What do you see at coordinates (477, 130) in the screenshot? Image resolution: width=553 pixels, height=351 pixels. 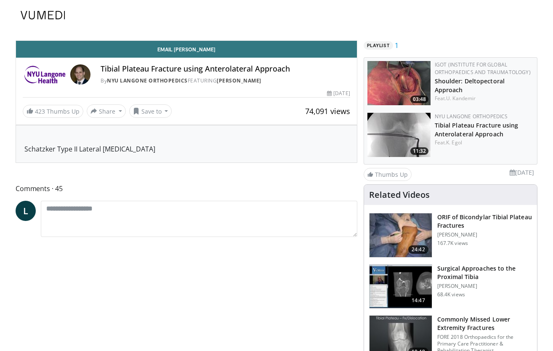 I see `a: Tibial Plateau Fracture using Anterolateral Approach` at bounding box center [477, 130].